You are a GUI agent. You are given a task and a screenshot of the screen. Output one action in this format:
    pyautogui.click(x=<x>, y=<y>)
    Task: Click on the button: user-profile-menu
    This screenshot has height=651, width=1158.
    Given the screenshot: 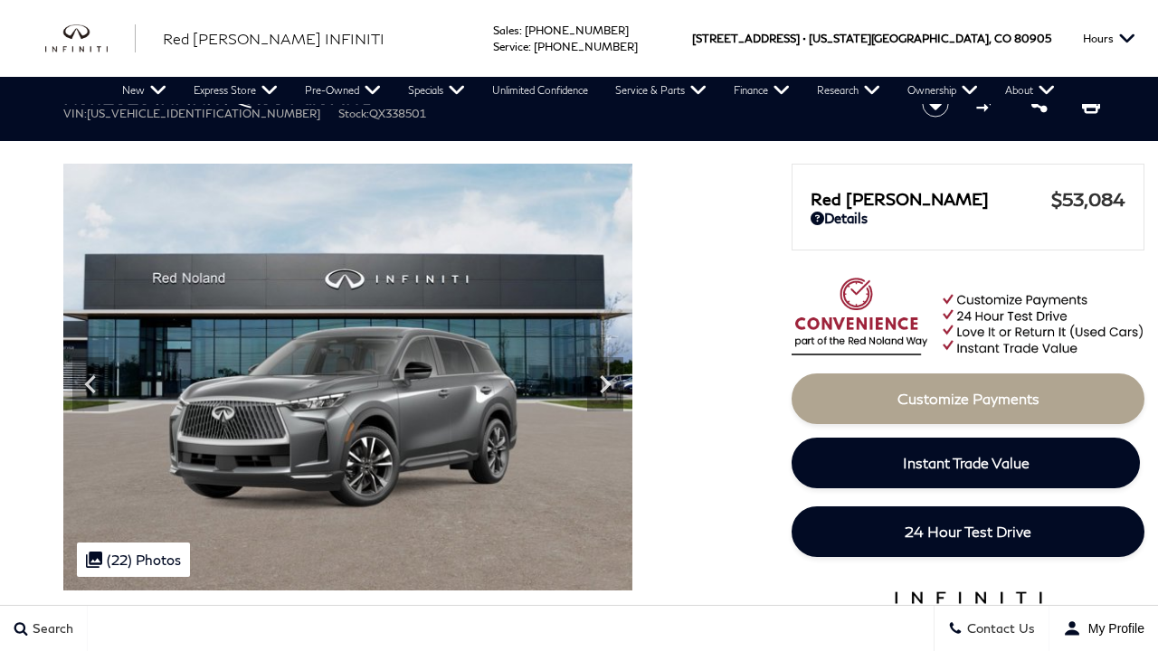 What is the action you would take?
    pyautogui.click(x=1104, y=629)
    